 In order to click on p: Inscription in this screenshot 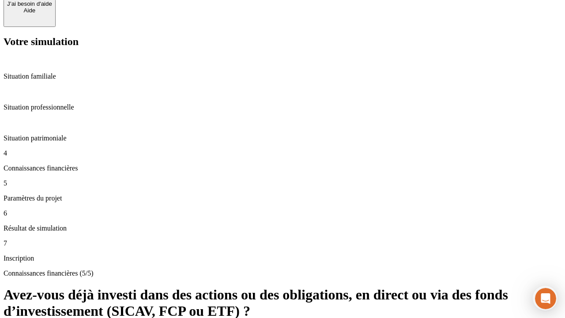, I will do `click(282, 258)`.